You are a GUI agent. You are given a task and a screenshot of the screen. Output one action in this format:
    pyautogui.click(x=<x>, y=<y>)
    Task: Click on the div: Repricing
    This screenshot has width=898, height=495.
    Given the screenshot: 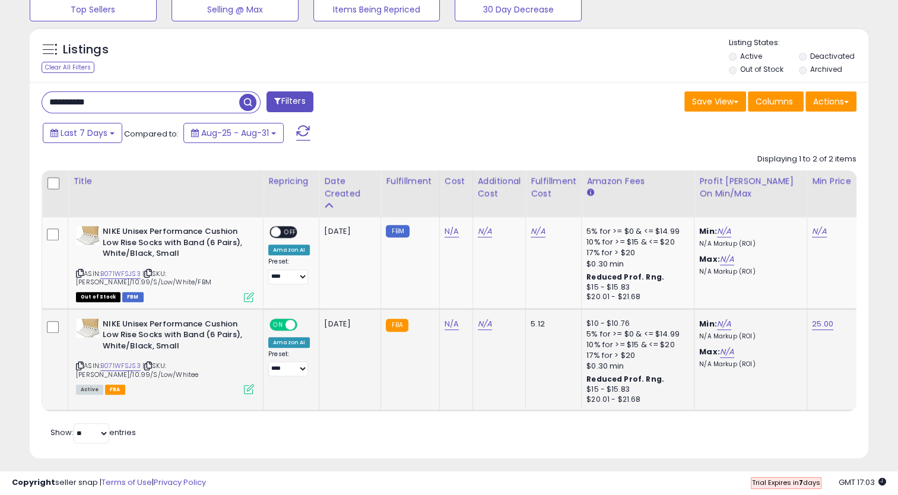 What is the action you would take?
    pyautogui.click(x=291, y=181)
    